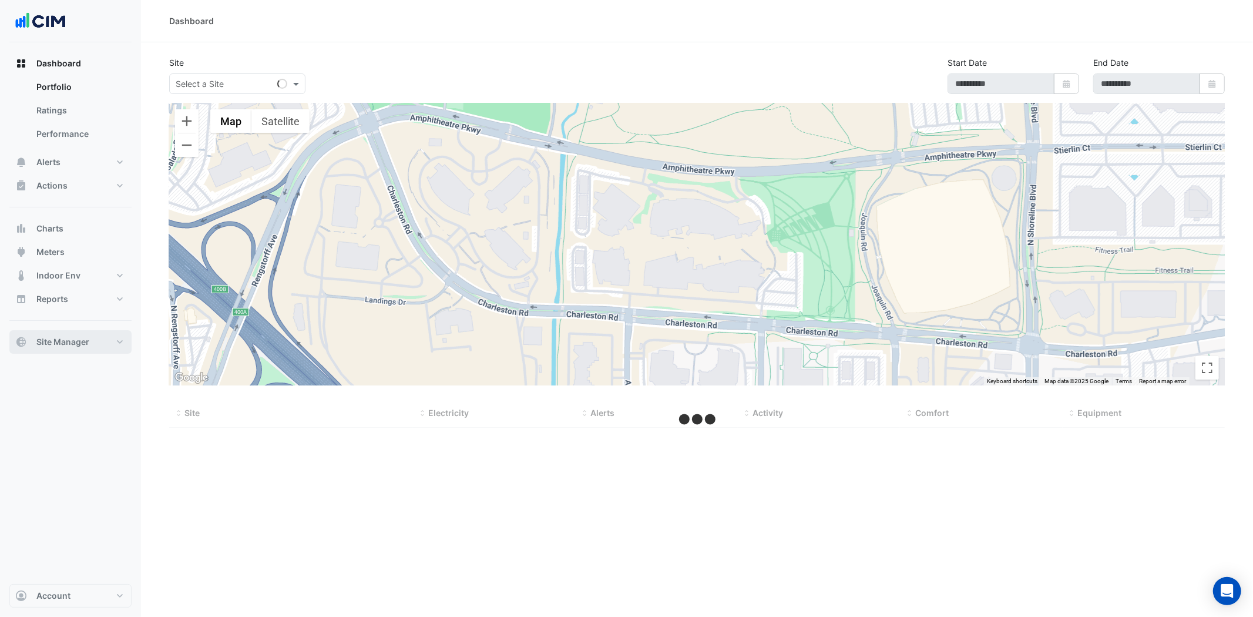 The image size is (1253, 617). I want to click on img: Google, so click(192, 378).